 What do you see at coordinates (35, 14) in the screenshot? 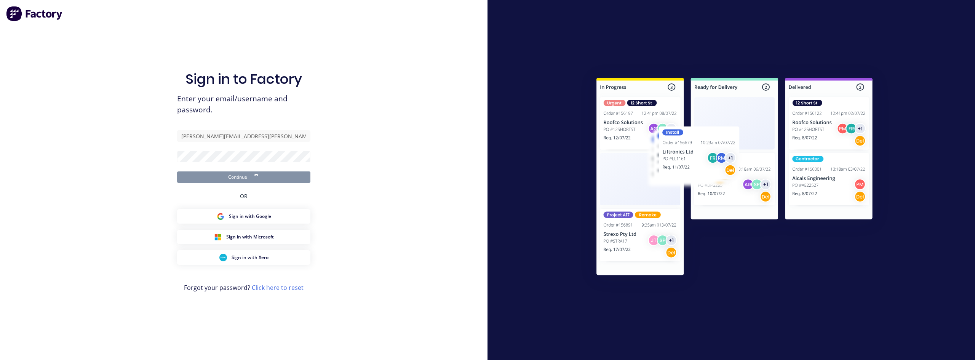
I see `img: Factory` at bounding box center [35, 14].